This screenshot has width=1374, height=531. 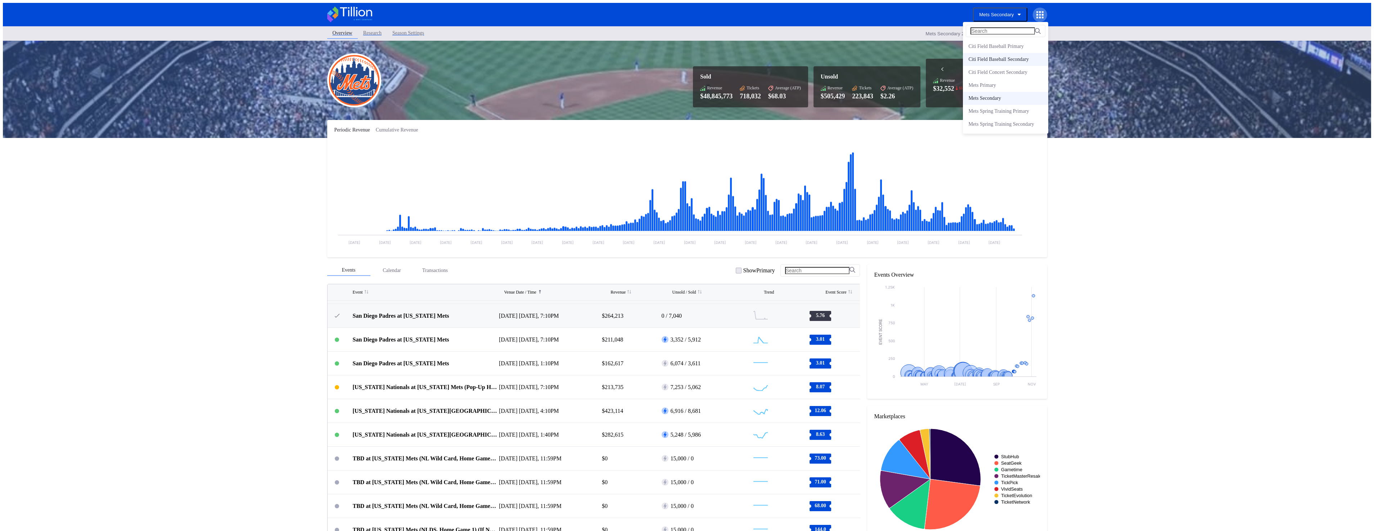 What do you see at coordinates (999, 59) in the screenshot?
I see `div: Citi Field Baseball Secondary` at bounding box center [999, 59].